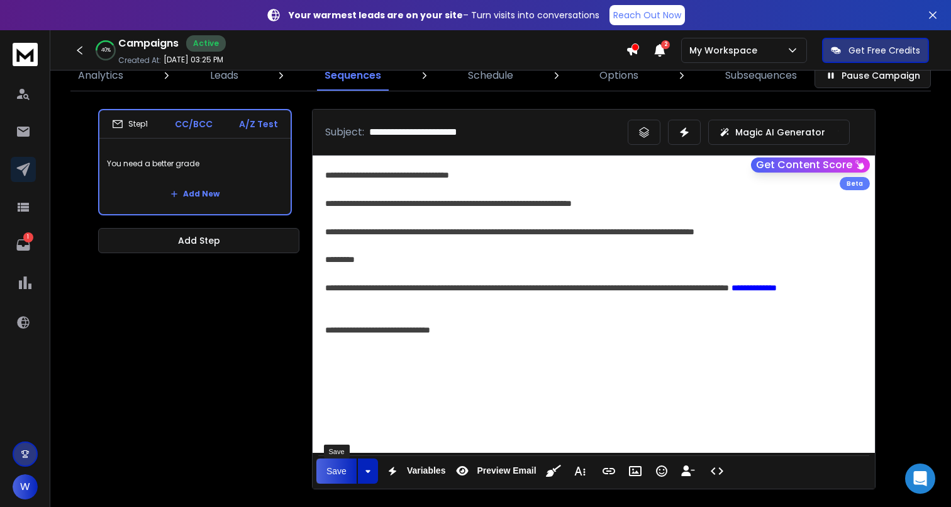 The width and height of the screenshot is (951, 507). Describe the element at coordinates (779, 132) in the screenshot. I see `button: Magic AI Generator` at that location.